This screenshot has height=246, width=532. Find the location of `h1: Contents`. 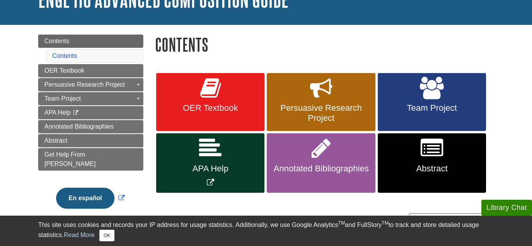

h1: Contents is located at coordinates (324, 44).